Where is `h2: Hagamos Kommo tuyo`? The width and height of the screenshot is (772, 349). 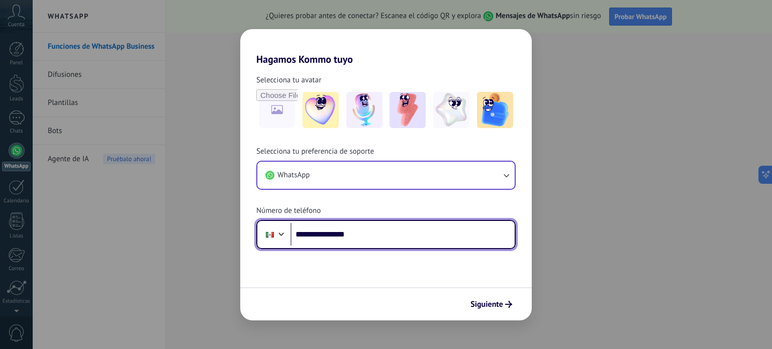
h2: Hagamos Kommo tuyo is located at coordinates (386, 47).